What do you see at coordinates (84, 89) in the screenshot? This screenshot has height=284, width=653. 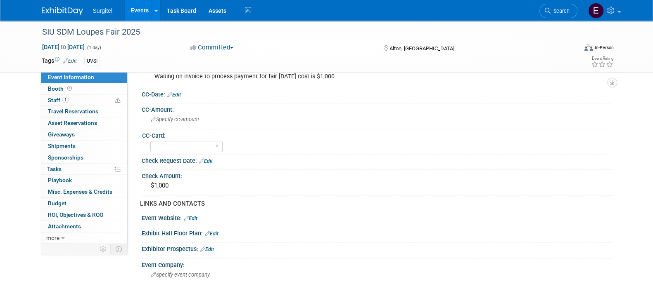 I see `a: Booth` at bounding box center [84, 89].